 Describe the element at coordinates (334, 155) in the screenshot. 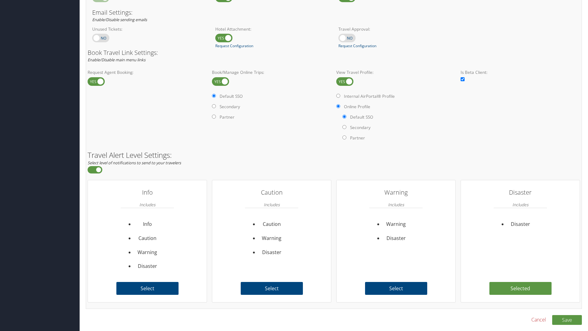

I see `h2: Travel Alert Level Settings:` at that location.